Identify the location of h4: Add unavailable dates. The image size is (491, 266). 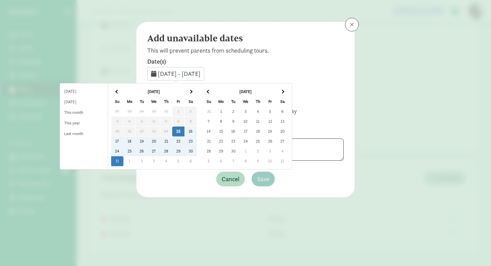
(243, 38).